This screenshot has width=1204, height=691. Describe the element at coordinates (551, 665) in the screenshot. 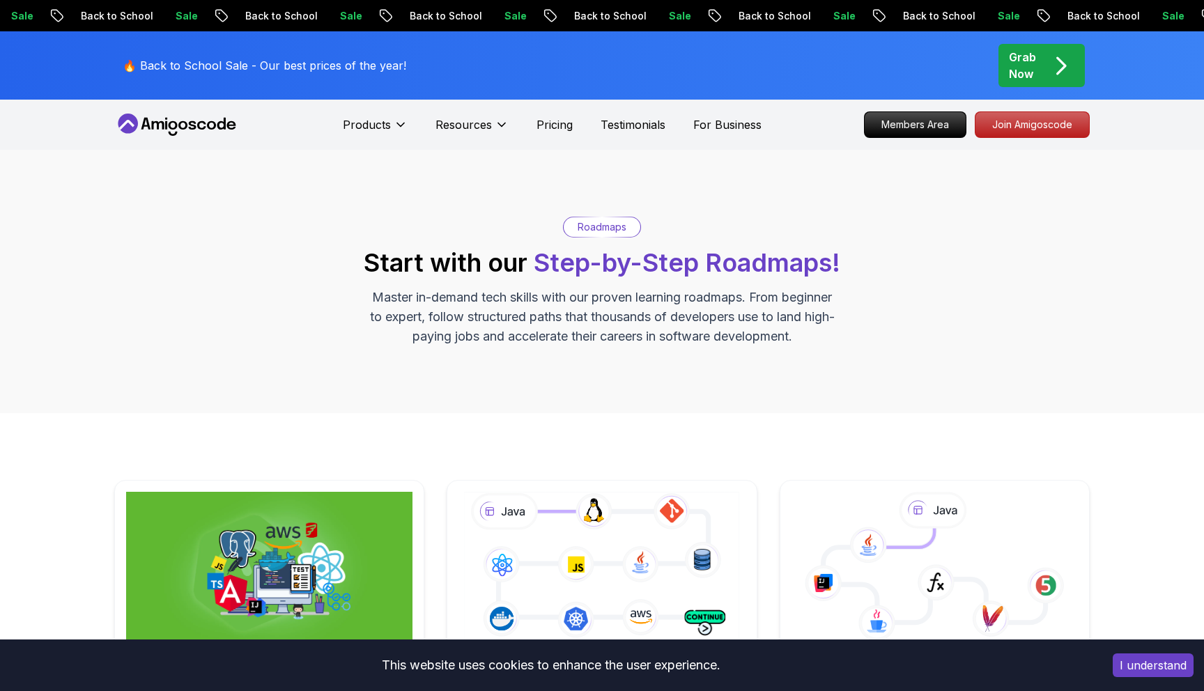

I see `div: This website uses cookies to enhance the user experience.` at that location.